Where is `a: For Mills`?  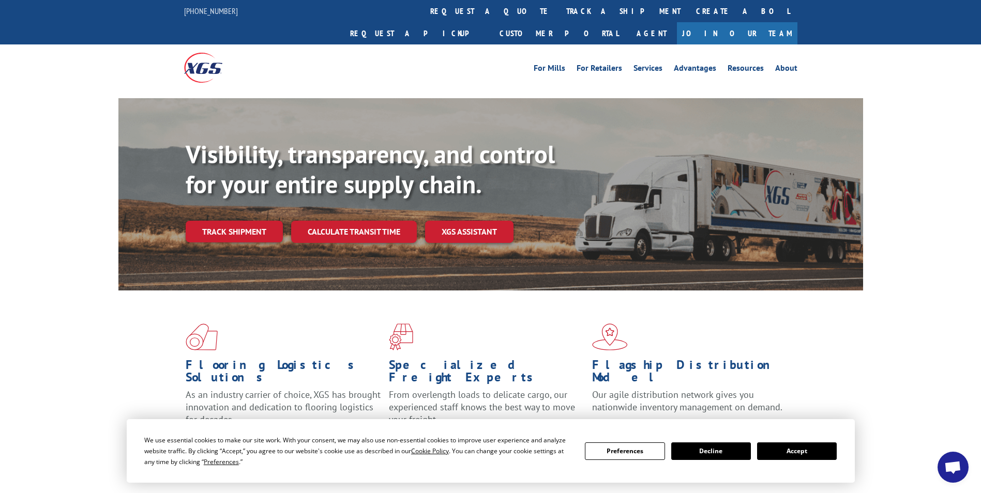
a: For Mills is located at coordinates (549, 70).